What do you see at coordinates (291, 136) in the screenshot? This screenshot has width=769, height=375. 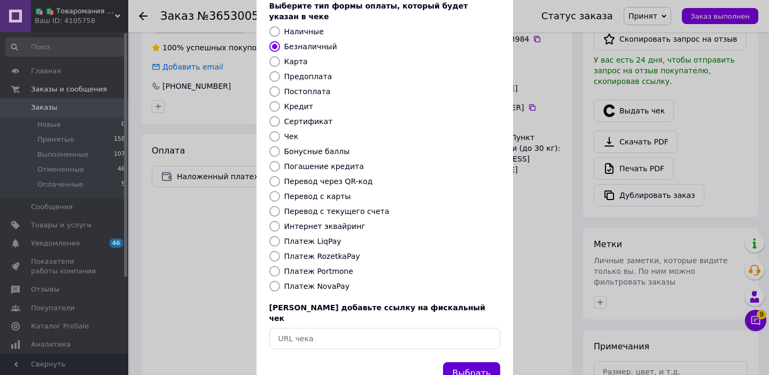 I see `label: Чек` at bounding box center [291, 136].